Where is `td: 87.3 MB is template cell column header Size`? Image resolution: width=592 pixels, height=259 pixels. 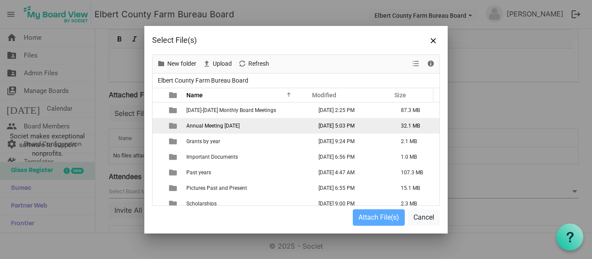 td: 87.3 MB is template cell column header Size is located at coordinates (415, 110).